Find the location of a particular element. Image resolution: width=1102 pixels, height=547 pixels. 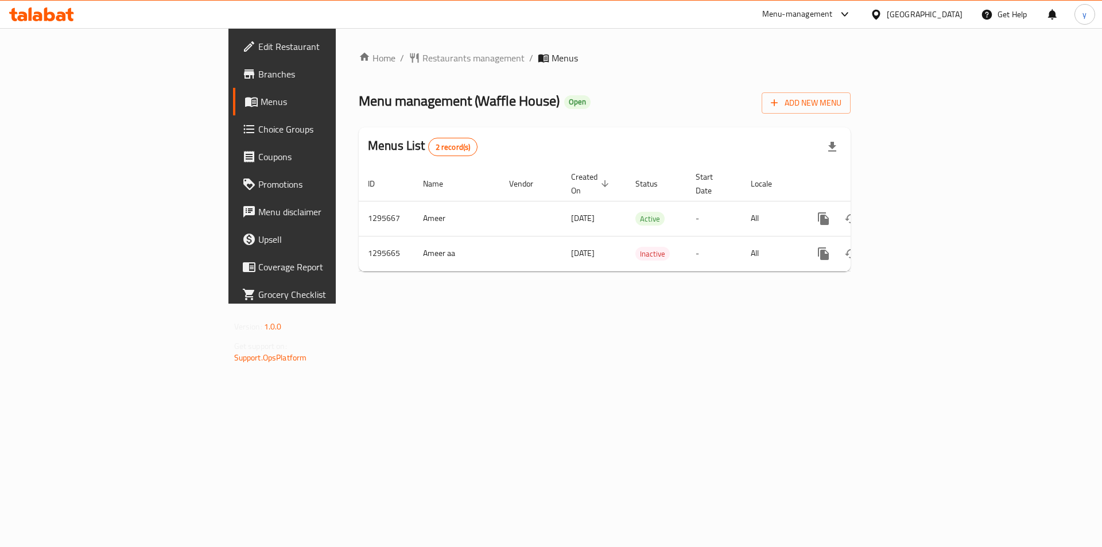

a: Coupons is located at coordinates (322, 157).